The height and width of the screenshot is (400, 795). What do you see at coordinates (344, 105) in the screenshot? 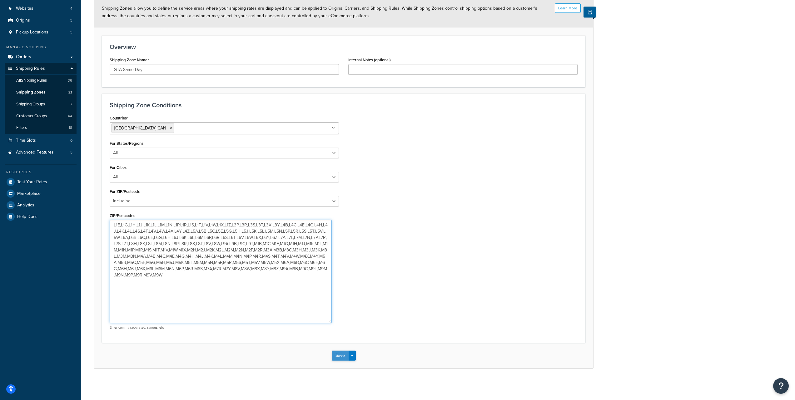
I see `h3: Shipping Zone Conditions` at bounding box center [344, 105].